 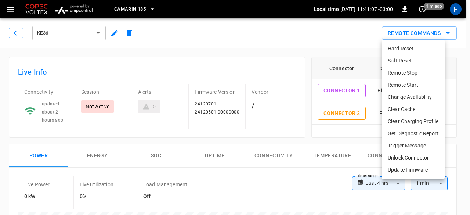 I want to click on li: Unlock Connector, so click(x=413, y=158).